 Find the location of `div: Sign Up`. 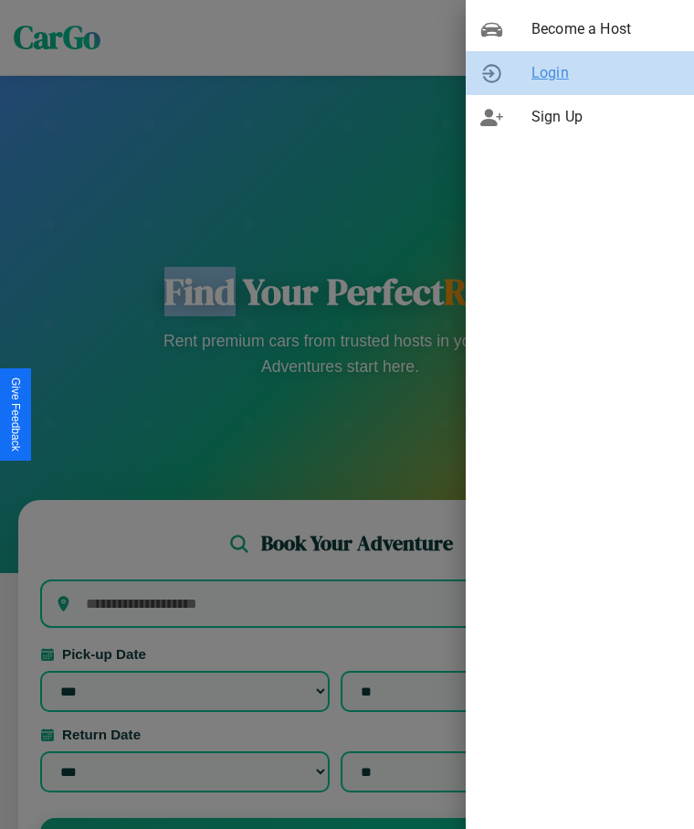

div: Sign Up is located at coordinates (580, 117).